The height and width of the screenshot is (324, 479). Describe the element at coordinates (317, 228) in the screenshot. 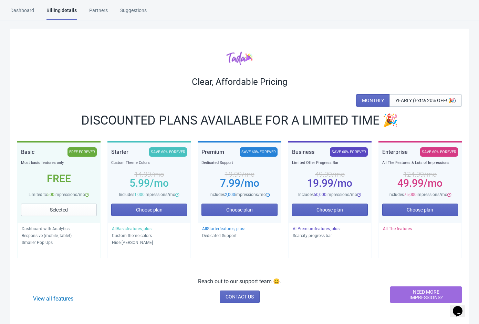

I see `span: All Premium features, plus:` at that location.